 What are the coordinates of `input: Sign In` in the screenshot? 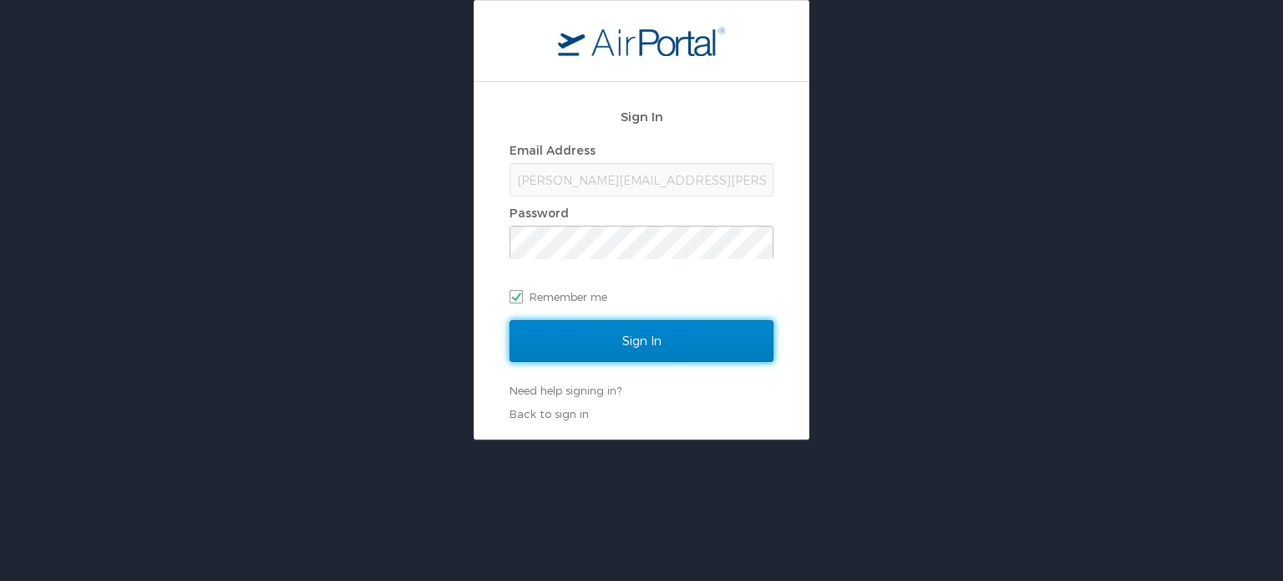 It's located at (642, 341).